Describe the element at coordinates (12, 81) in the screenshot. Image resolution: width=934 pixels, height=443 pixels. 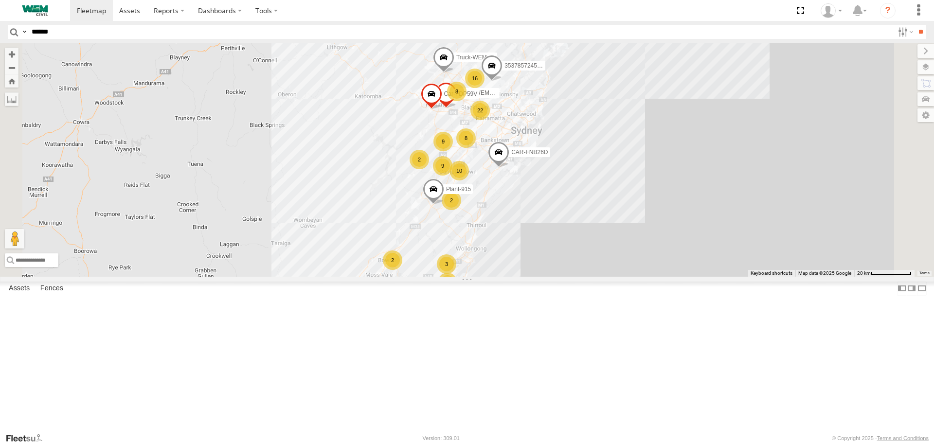
I see `button: Zoom Home` at that location.